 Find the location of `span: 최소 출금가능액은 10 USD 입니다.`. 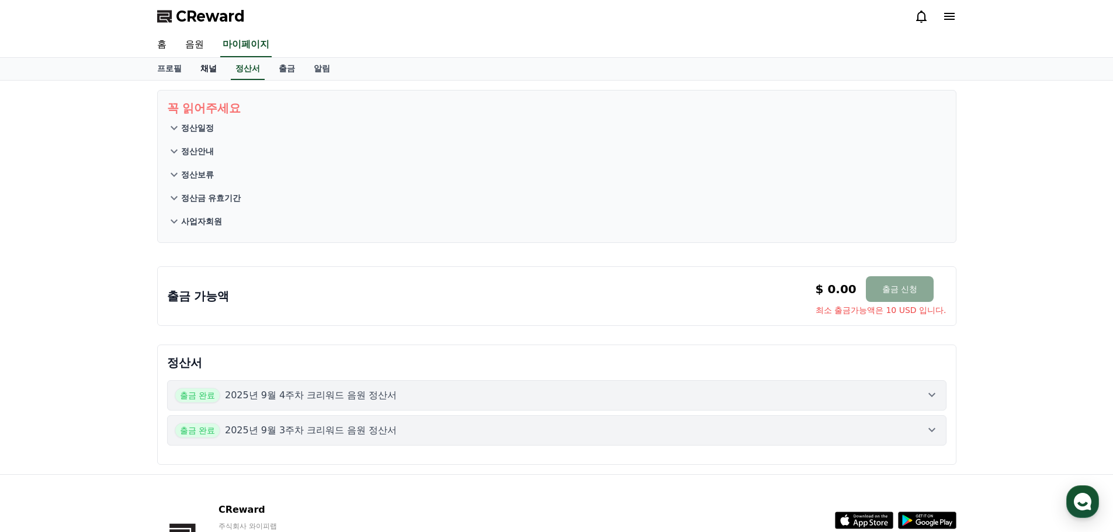

span: 최소 출금가능액은 10 USD 입니다. is located at coordinates (881, 310).